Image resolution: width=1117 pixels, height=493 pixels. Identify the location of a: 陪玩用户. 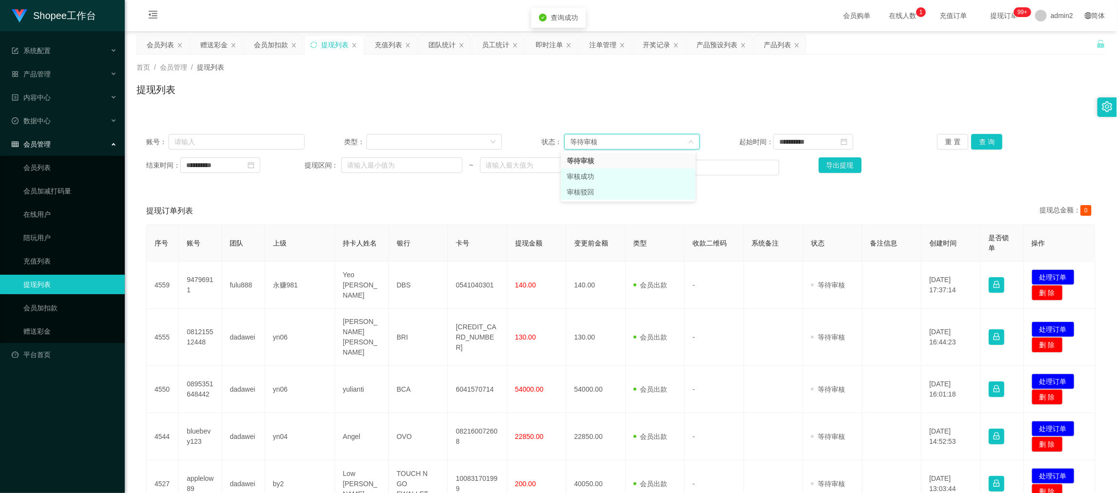
(70, 238).